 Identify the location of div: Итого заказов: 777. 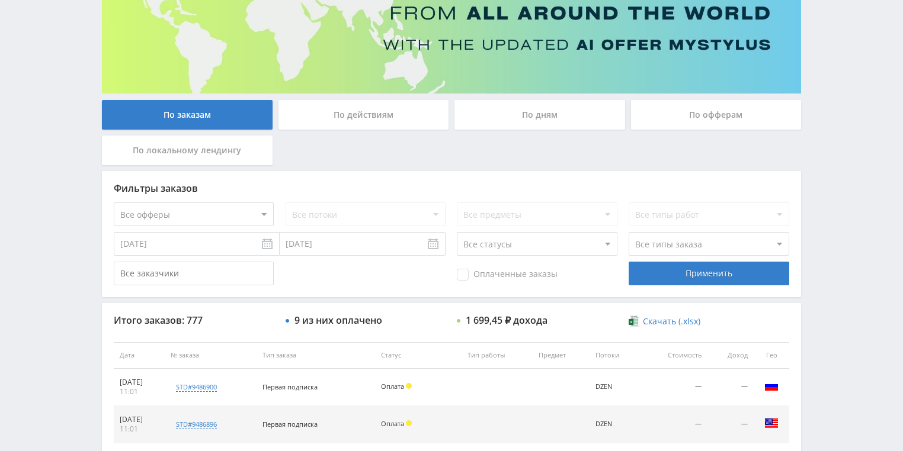
(194, 321).